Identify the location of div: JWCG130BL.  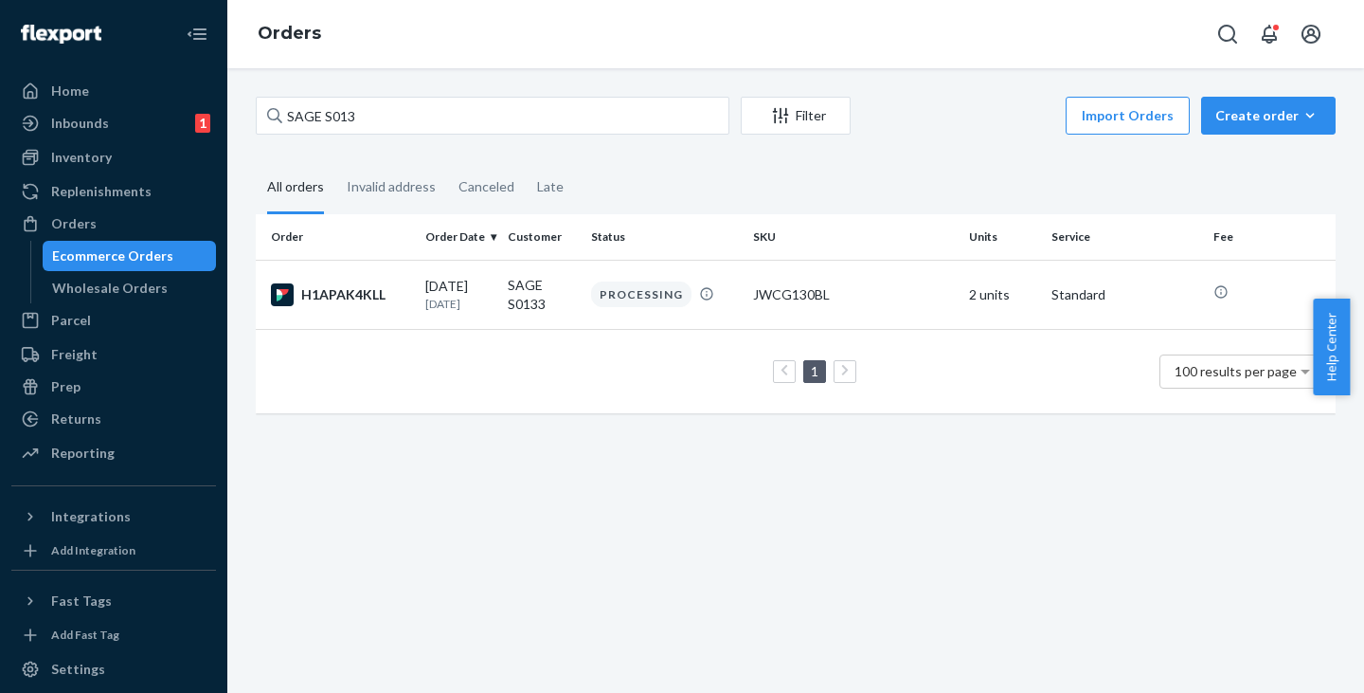
(854, 295).